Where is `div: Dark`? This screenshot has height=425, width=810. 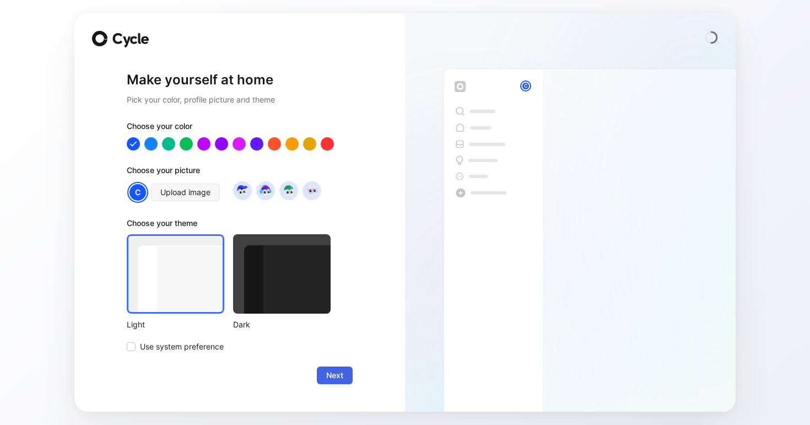
div: Dark is located at coordinates (282, 324).